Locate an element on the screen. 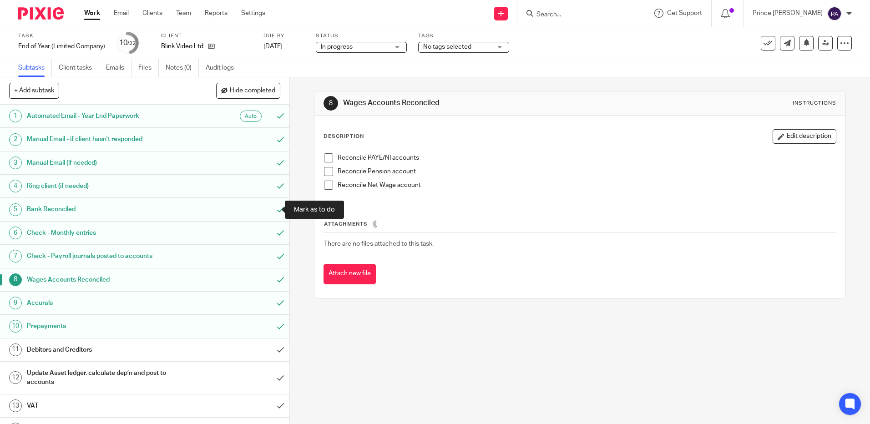 The image size is (870, 424). div: 1 is located at coordinates (15, 116).